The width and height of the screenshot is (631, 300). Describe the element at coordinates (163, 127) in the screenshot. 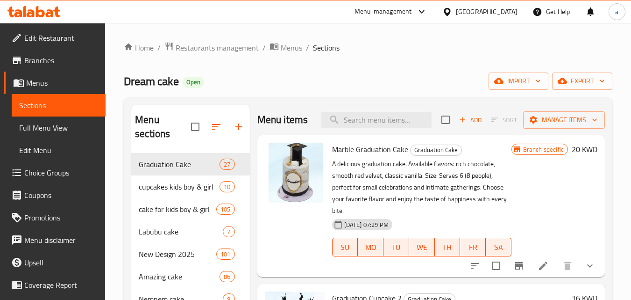

I see `h2: Menu sections` at that location.